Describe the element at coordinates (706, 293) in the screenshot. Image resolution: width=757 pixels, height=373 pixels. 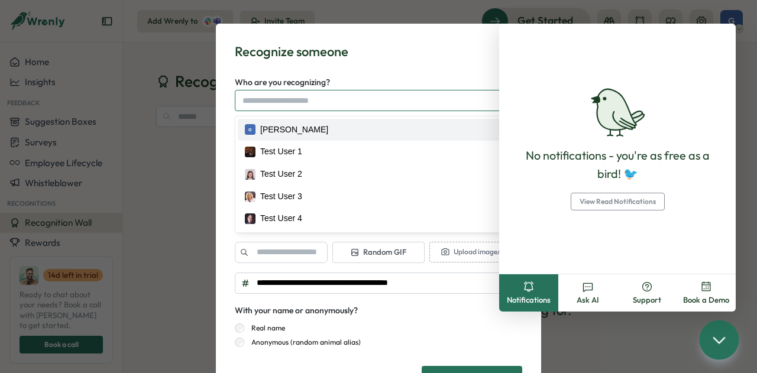
I see `button: Book a Demo` at that location.